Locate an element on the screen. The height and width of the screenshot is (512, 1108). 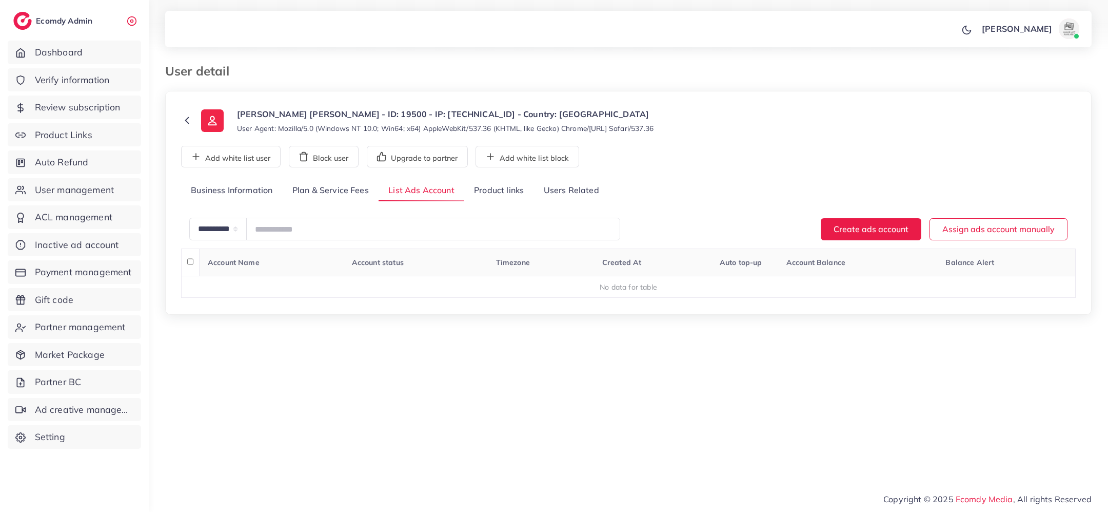
button: Add white list user is located at coordinates (231, 157).